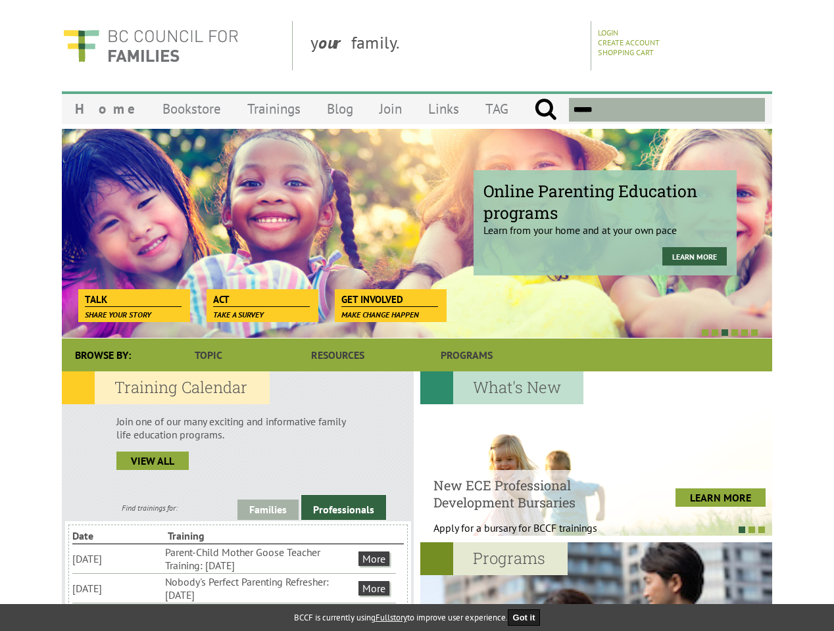 Image resolution: width=834 pixels, height=631 pixels. What do you see at coordinates (545, 110) in the screenshot?
I see `input: Submit` at bounding box center [545, 110].